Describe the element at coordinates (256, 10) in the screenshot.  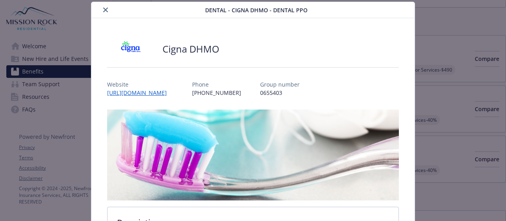
I see `span: Dental - Cigna DHMO - Dental PPO` at that location.